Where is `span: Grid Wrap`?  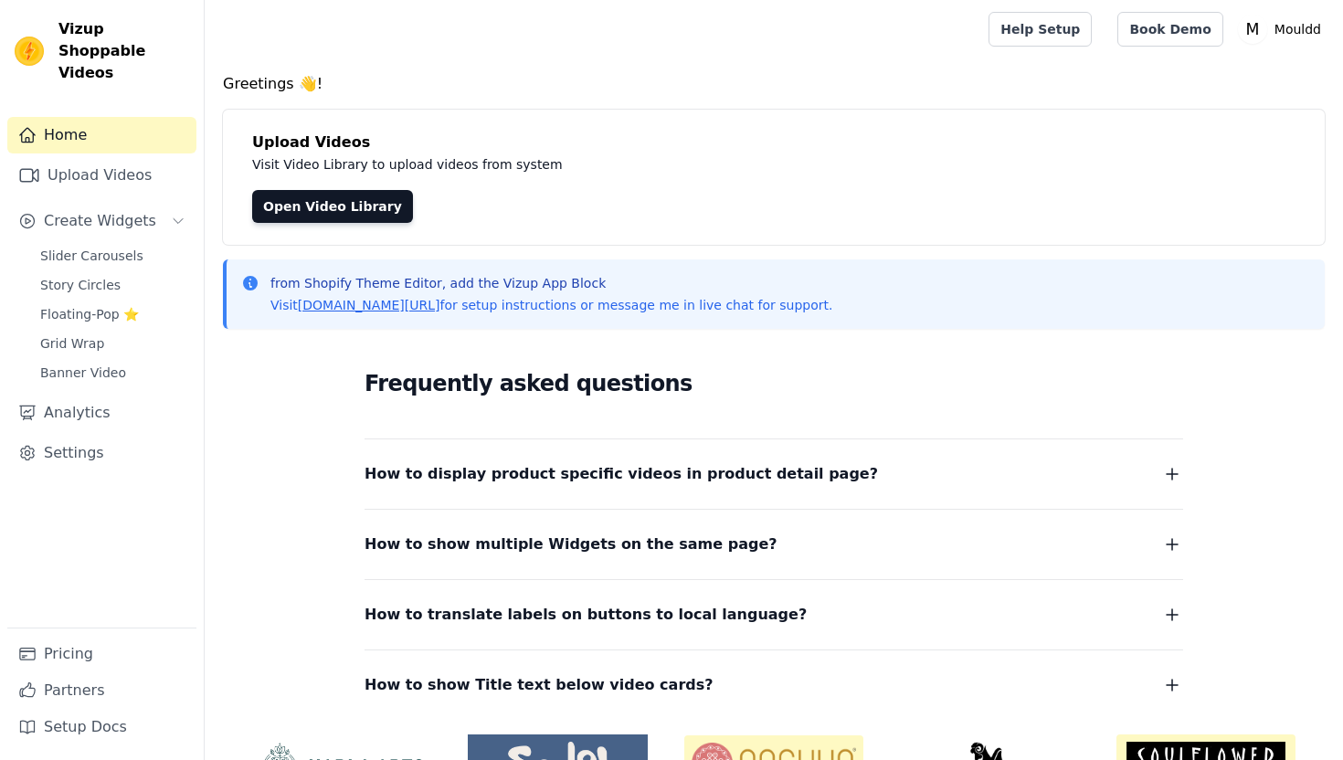 span: Grid Wrap is located at coordinates (72, 344).